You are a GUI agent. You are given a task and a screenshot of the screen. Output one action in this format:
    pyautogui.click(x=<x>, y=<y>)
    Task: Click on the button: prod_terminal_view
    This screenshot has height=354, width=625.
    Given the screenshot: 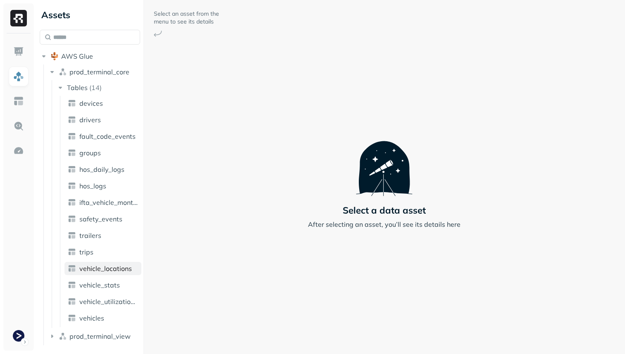 What is the action you would take?
    pyautogui.click(x=94, y=336)
    